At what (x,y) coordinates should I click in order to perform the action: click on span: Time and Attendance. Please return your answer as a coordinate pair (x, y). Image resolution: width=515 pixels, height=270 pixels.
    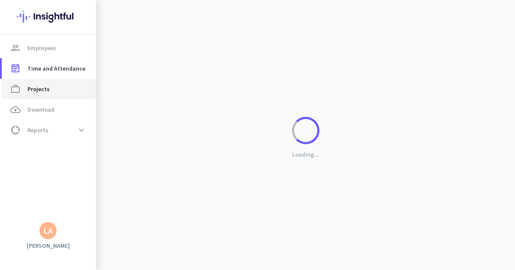
    Looking at the image, I should click on (56, 69).